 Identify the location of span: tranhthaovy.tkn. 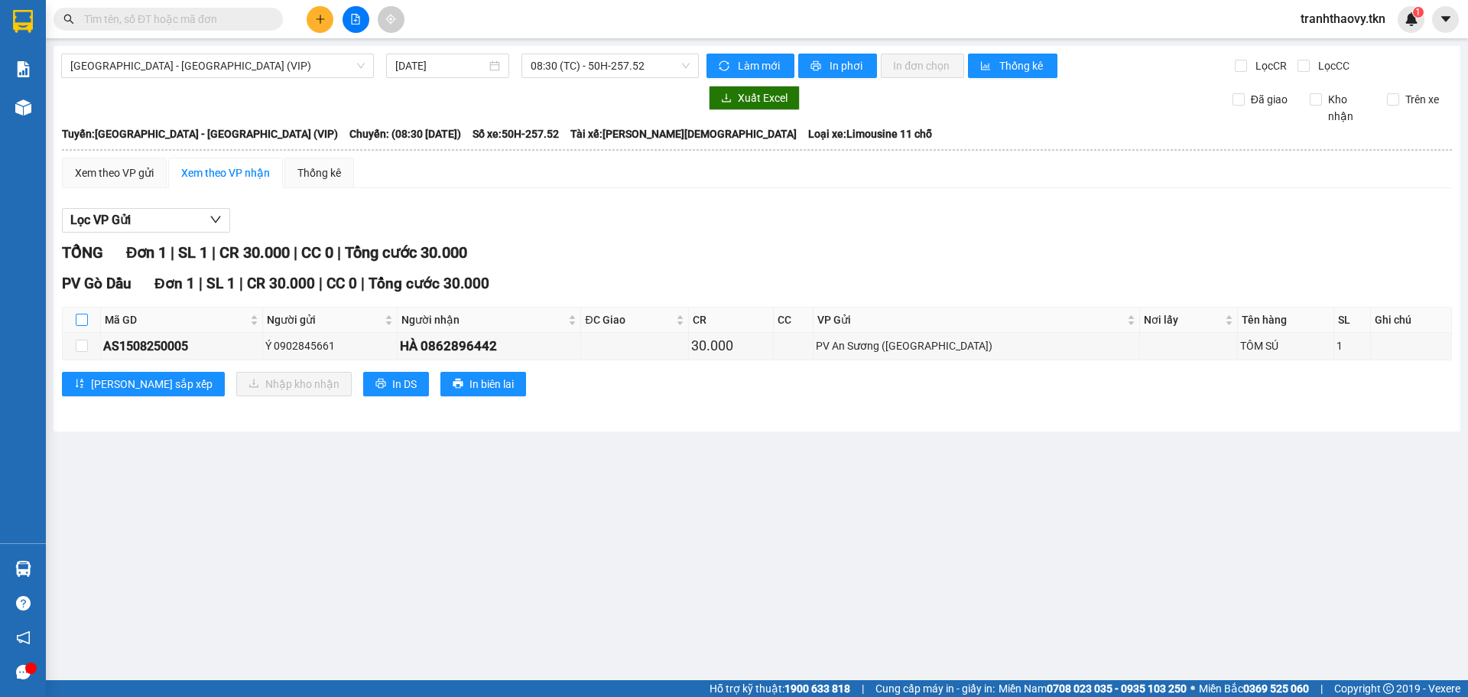
(1343, 18).